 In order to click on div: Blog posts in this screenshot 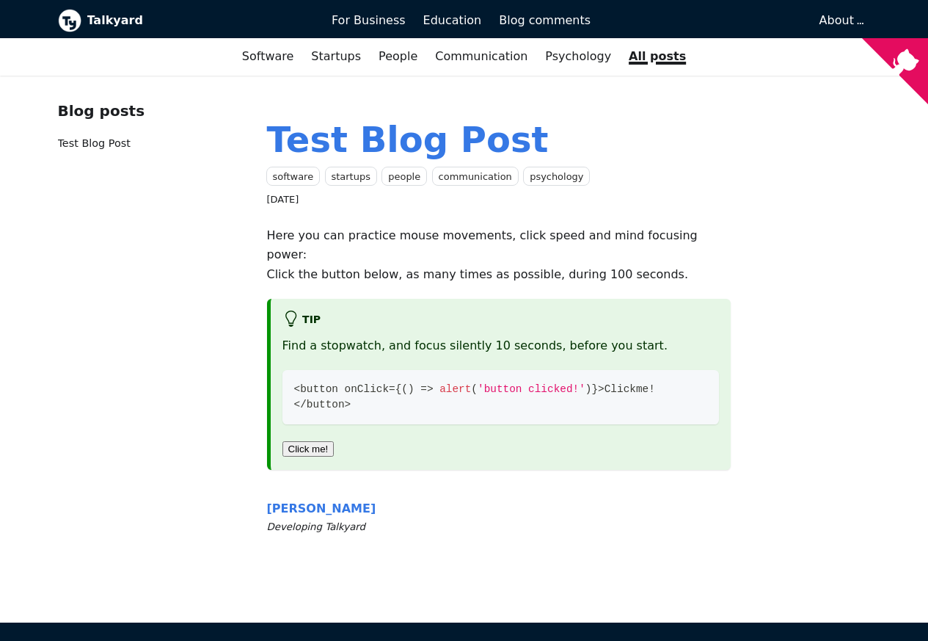, I will do `click(150, 111)`.